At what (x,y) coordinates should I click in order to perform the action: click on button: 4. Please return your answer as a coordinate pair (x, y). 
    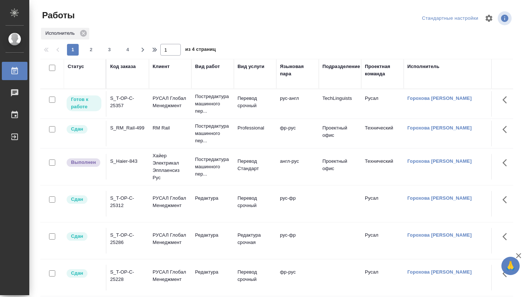
    Looking at the image, I should click on (128, 50).